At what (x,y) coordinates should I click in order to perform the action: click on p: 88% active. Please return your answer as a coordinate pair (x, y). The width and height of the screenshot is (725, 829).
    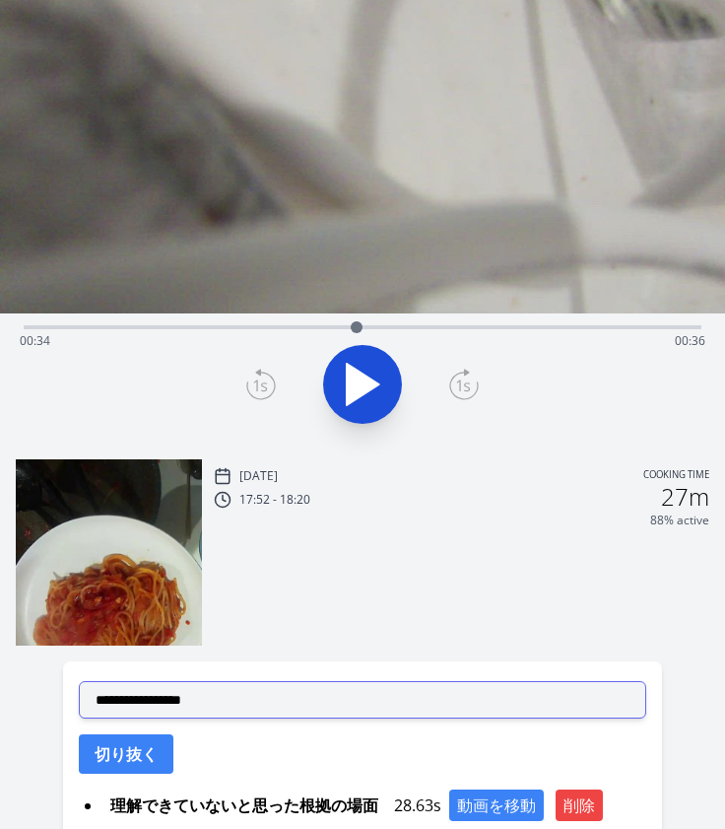
    Looking at the image, I should click on (680, 520).